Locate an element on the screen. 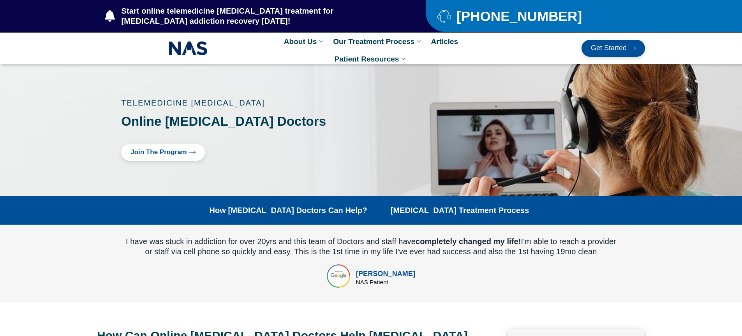 The image size is (742, 336). div: Click here to Join Suboxone Treatment Program with our Top Rated Online Suboxone Doctors is located at coordinates (238, 152).